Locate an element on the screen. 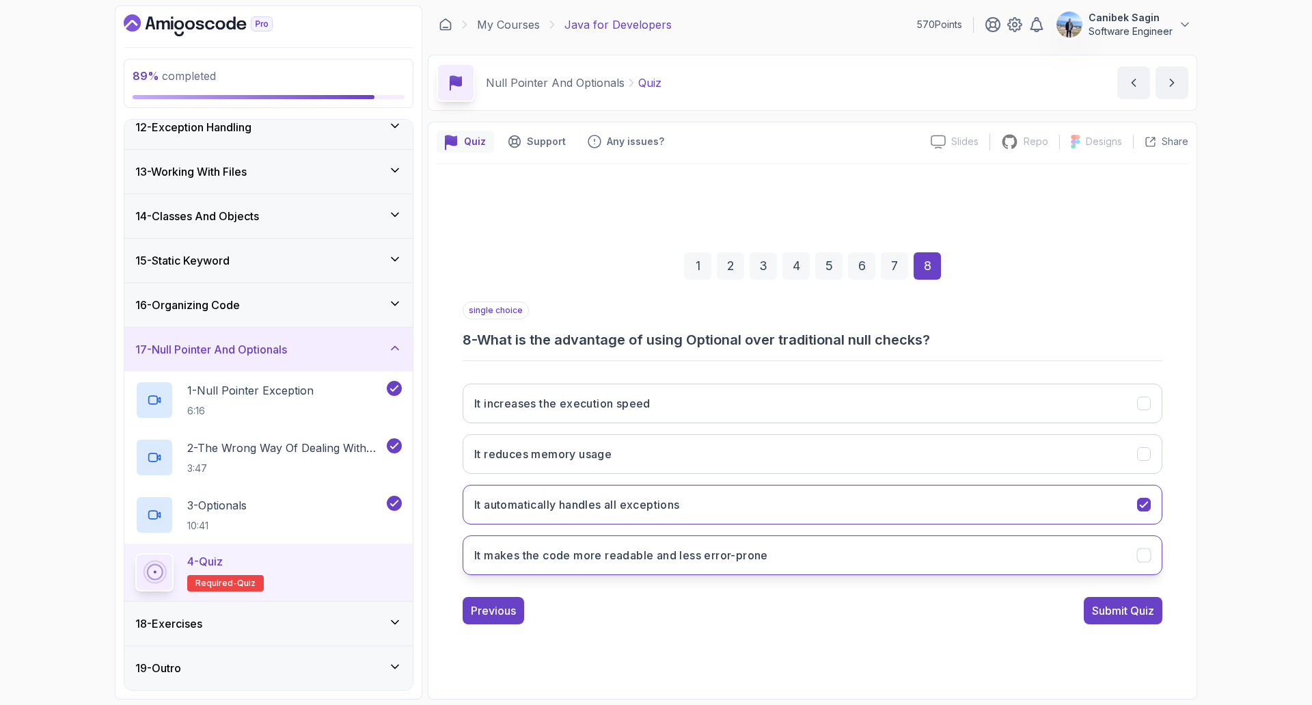  p: single choice is located at coordinates (496, 310).